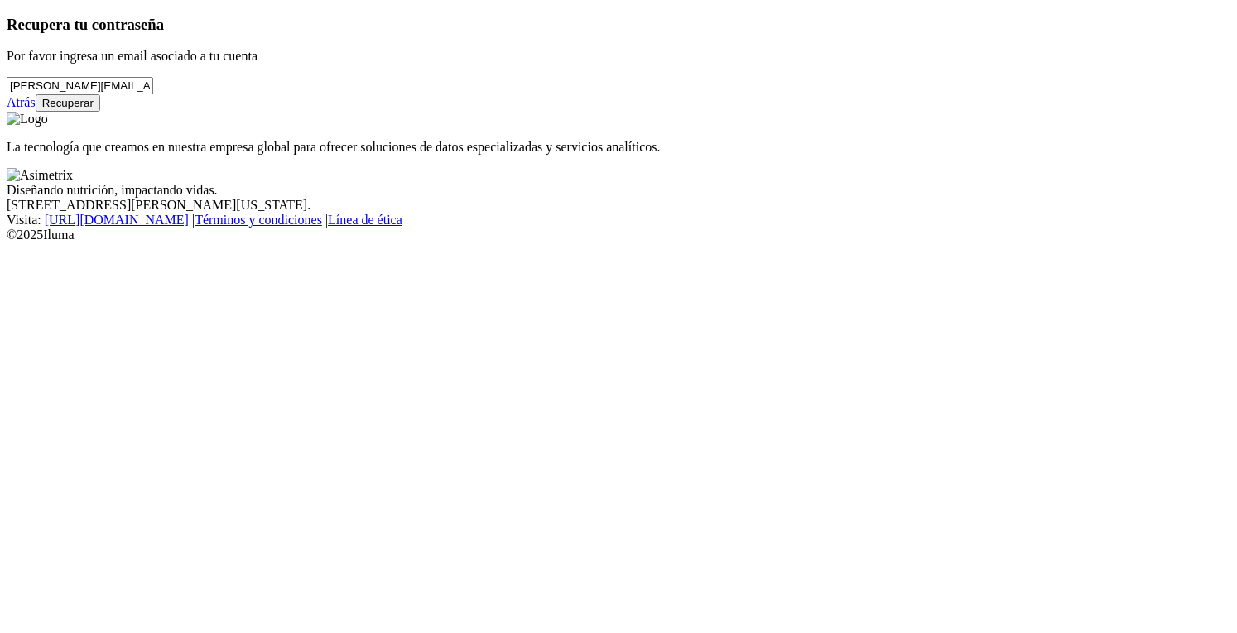 This screenshot has width=1237, height=633. What do you see at coordinates (618, 25) in the screenshot?
I see `h3: Recupera tu contraseña` at bounding box center [618, 25].